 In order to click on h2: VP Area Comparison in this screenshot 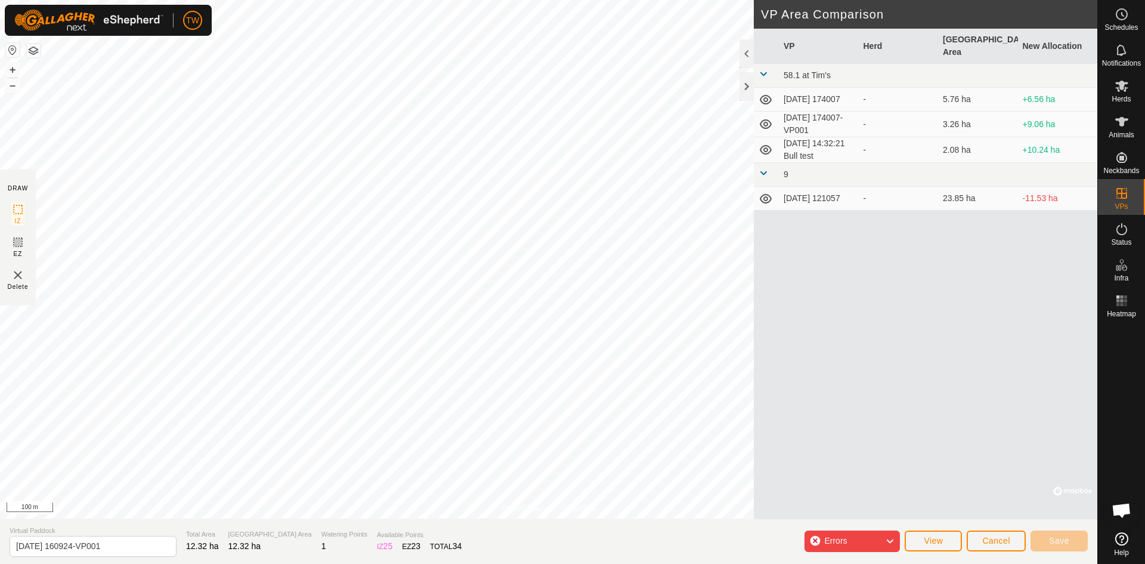, I will do `click(929, 14)`.